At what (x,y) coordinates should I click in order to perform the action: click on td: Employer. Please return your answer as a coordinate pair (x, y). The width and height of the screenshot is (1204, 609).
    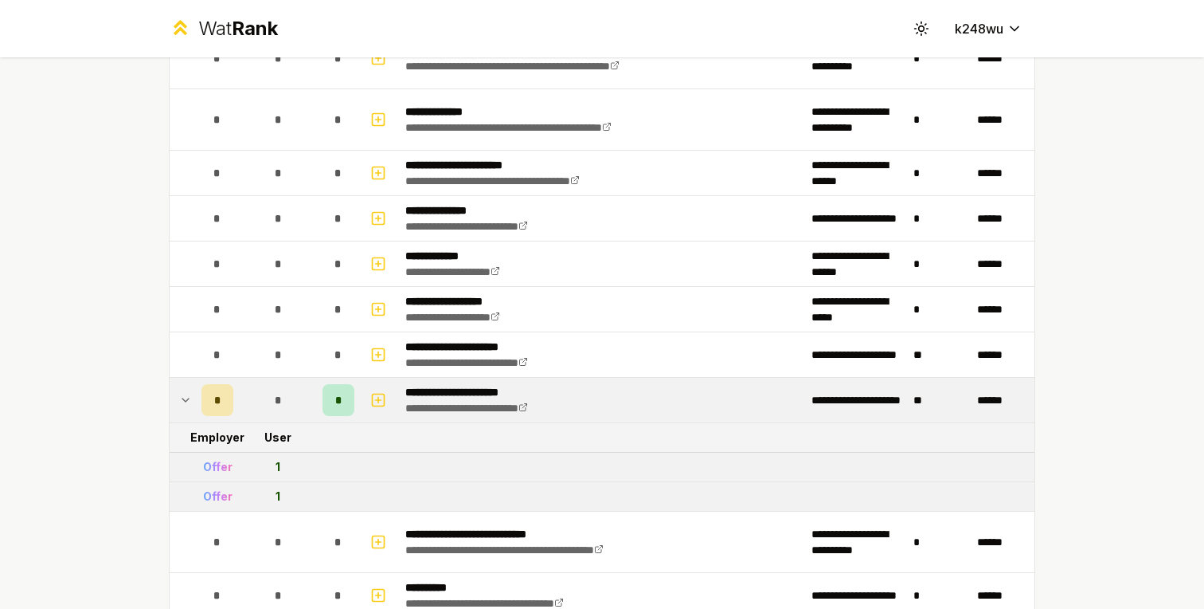
    Looking at the image, I should click on (217, 437).